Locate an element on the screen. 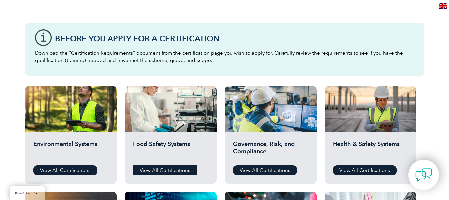  h3: Before You Apply For a Certification is located at coordinates (234, 38).